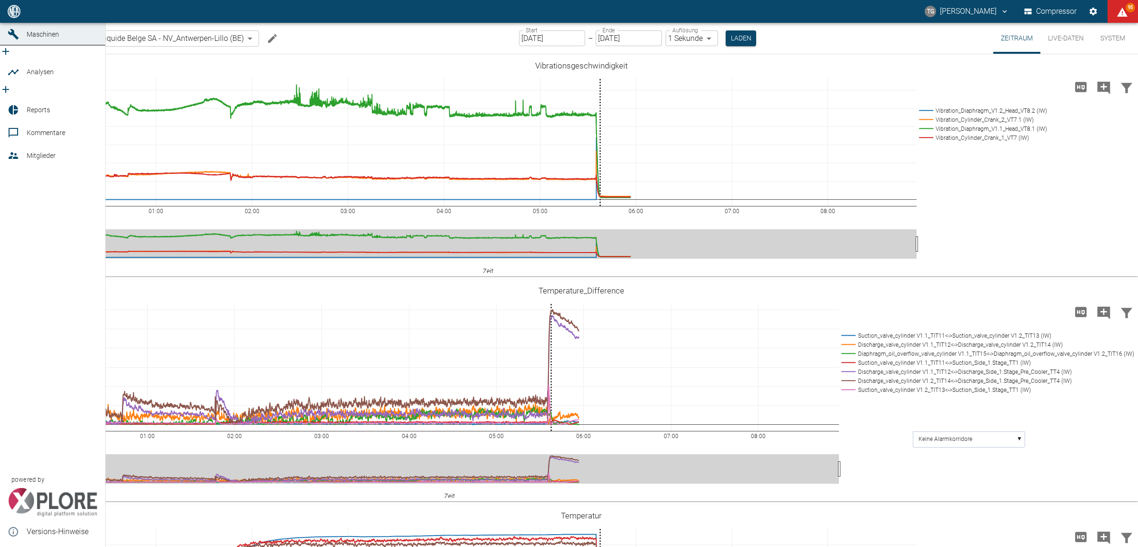  What do you see at coordinates (1093, 11) in the screenshot?
I see `button: Einstellungen` at bounding box center [1093, 11].